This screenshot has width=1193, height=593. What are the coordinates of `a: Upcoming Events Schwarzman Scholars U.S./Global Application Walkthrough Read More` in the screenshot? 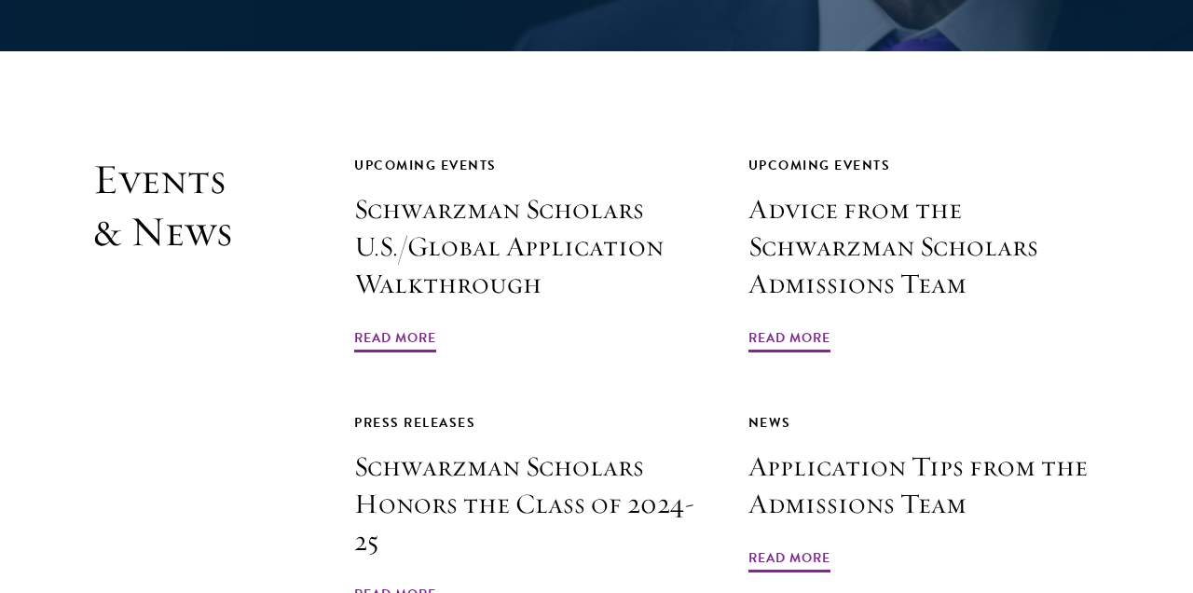 It's located at (530, 254).